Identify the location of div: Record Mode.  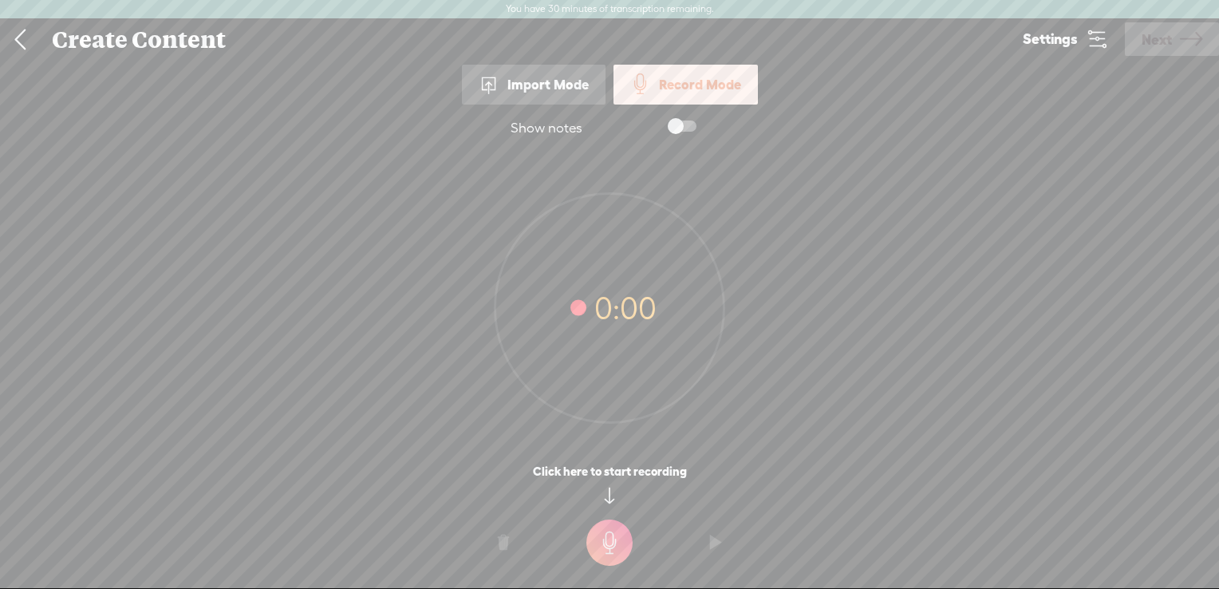
(685, 85).